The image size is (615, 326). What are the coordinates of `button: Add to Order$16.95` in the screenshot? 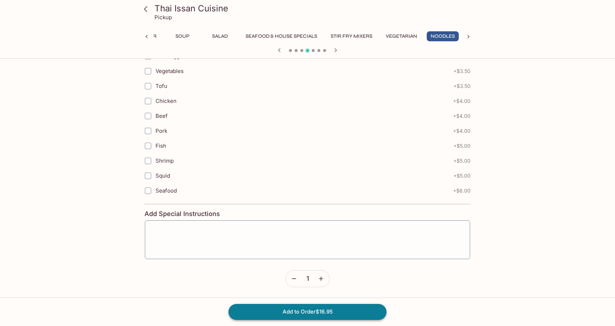 It's located at (307, 312).